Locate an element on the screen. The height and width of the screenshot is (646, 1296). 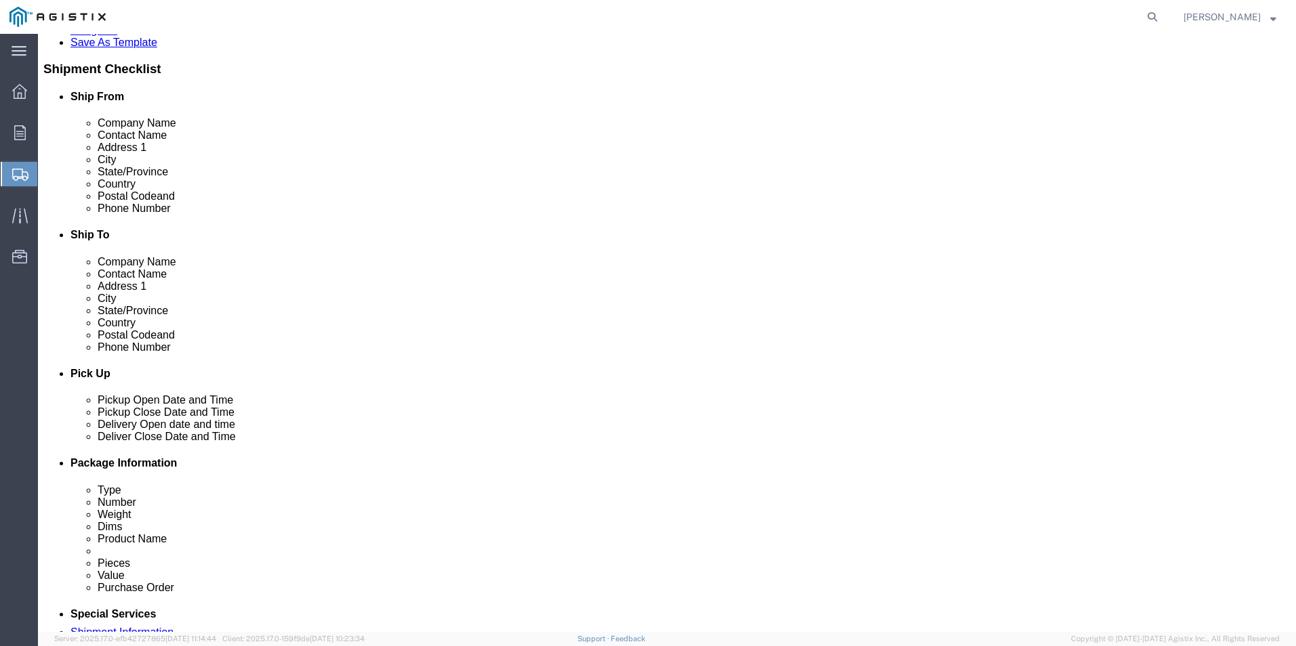
span: Server: 2025.17.0-efb42727865 is located at coordinates (135, 639).